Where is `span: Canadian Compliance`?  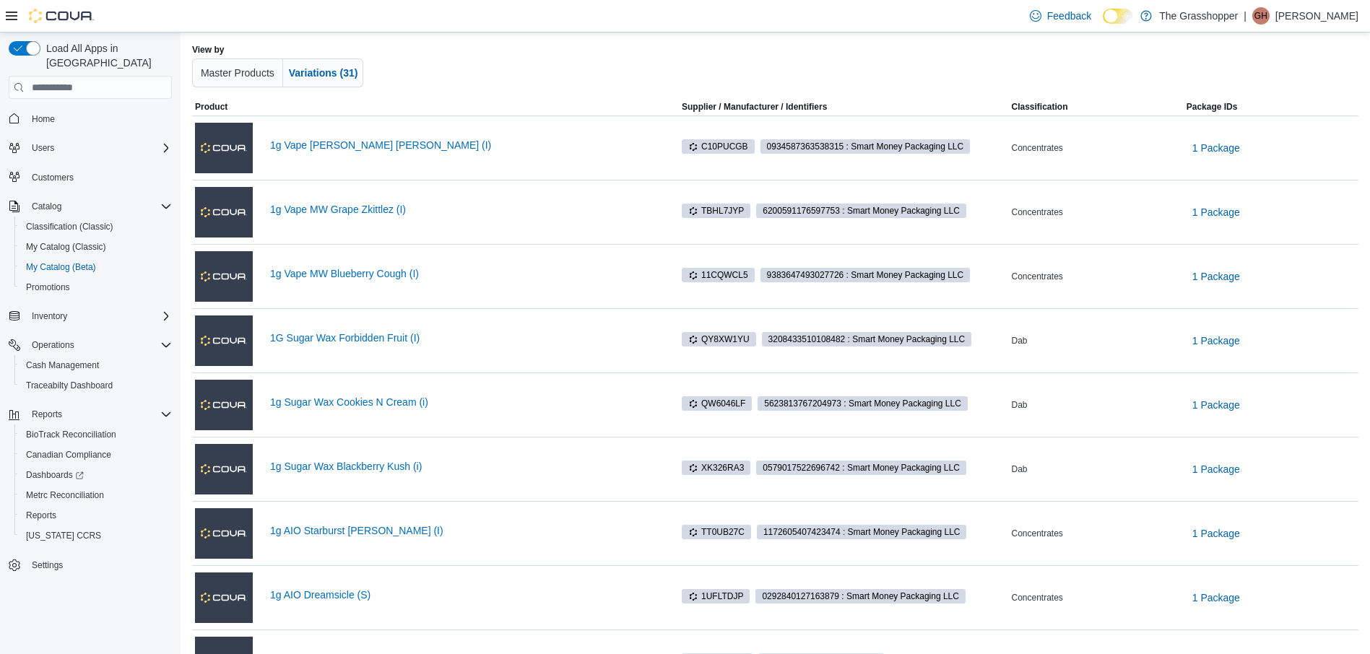 span: Canadian Compliance is located at coordinates (96, 455).